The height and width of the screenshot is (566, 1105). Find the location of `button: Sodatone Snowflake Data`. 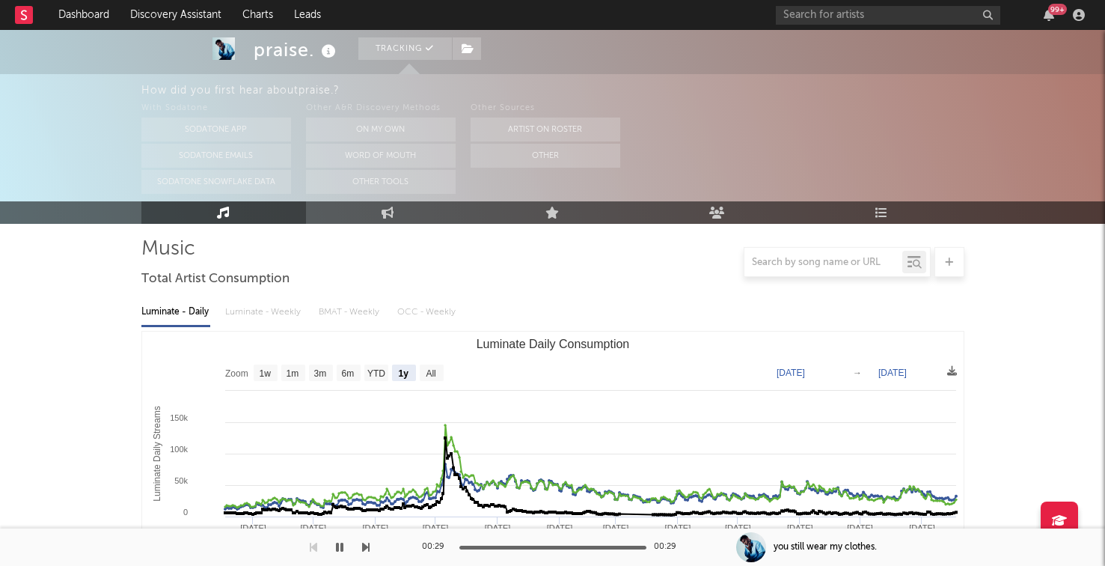

button: Sodatone Snowflake Data is located at coordinates (216, 182).